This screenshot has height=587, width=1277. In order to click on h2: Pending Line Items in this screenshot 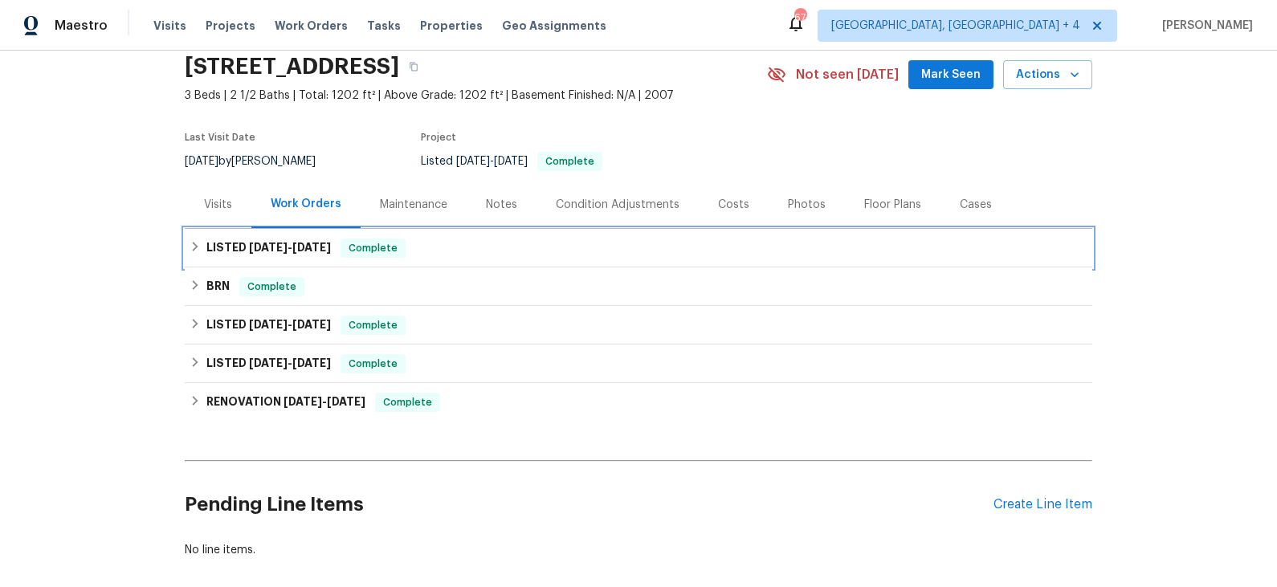, I will do `click(589, 504)`.